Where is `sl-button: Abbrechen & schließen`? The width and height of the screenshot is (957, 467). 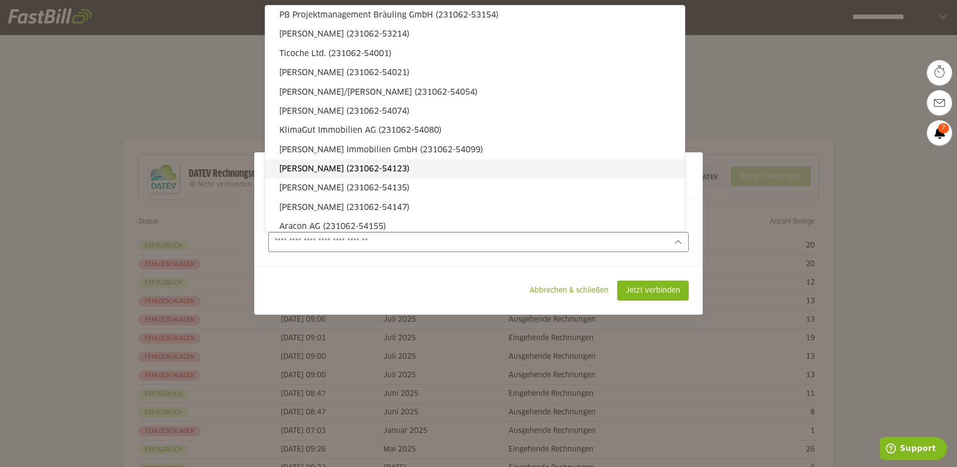 sl-button: Abbrechen & schließen is located at coordinates (569, 290).